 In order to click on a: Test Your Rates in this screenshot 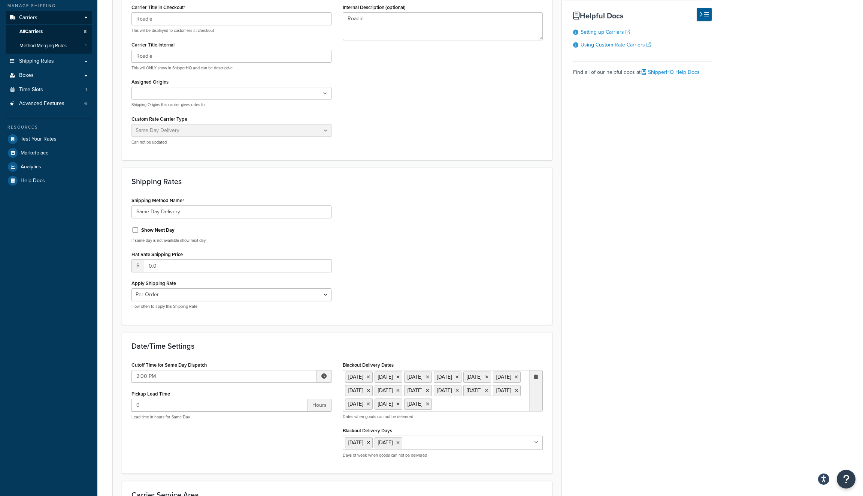, I will do `click(49, 139)`.